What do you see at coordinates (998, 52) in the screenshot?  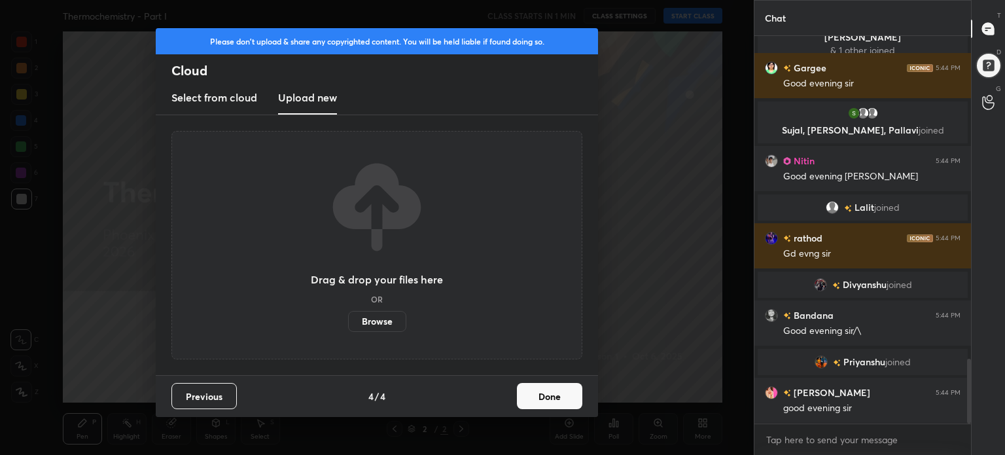 I see `p: D` at bounding box center [998, 52].